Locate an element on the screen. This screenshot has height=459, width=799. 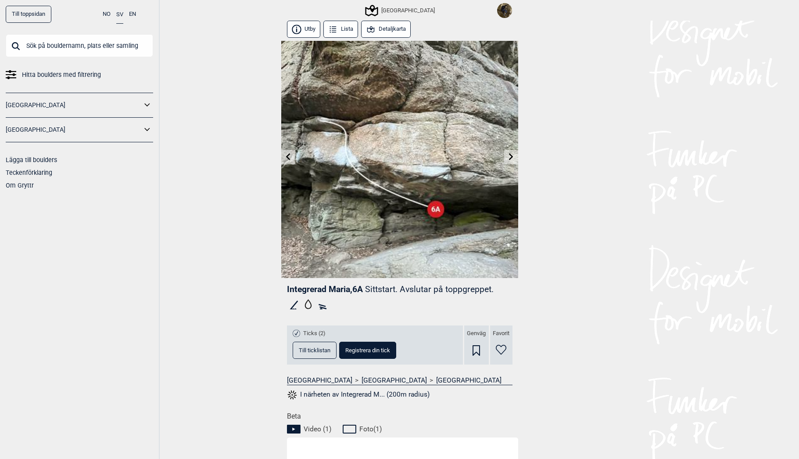
span: Foto ( 1 ) is located at coordinates (370, 429).